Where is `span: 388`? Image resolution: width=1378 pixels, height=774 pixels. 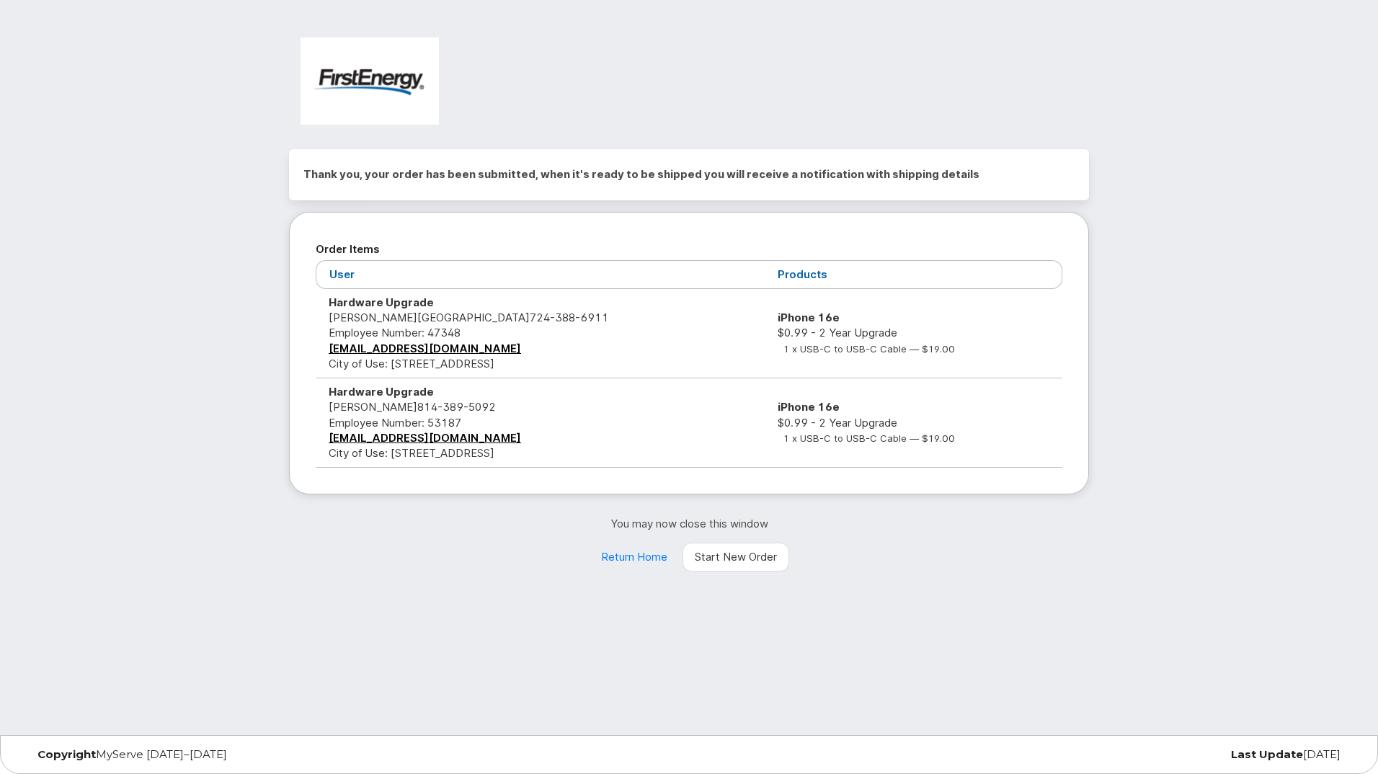
span: 388 is located at coordinates (562, 317).